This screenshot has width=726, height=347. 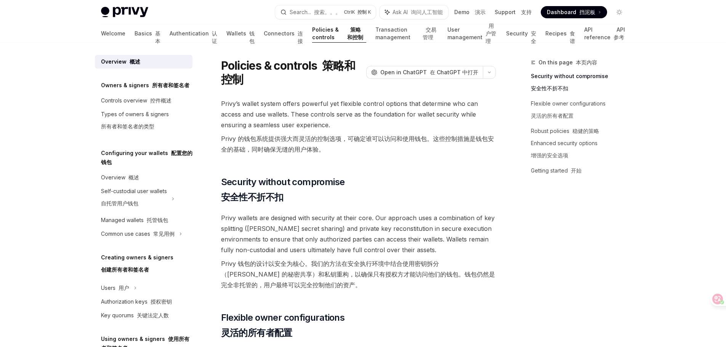 What do you see at coordinates (619, 33) in the screenshot?
I see `font: API 参考` at bounding box center [619, 33].